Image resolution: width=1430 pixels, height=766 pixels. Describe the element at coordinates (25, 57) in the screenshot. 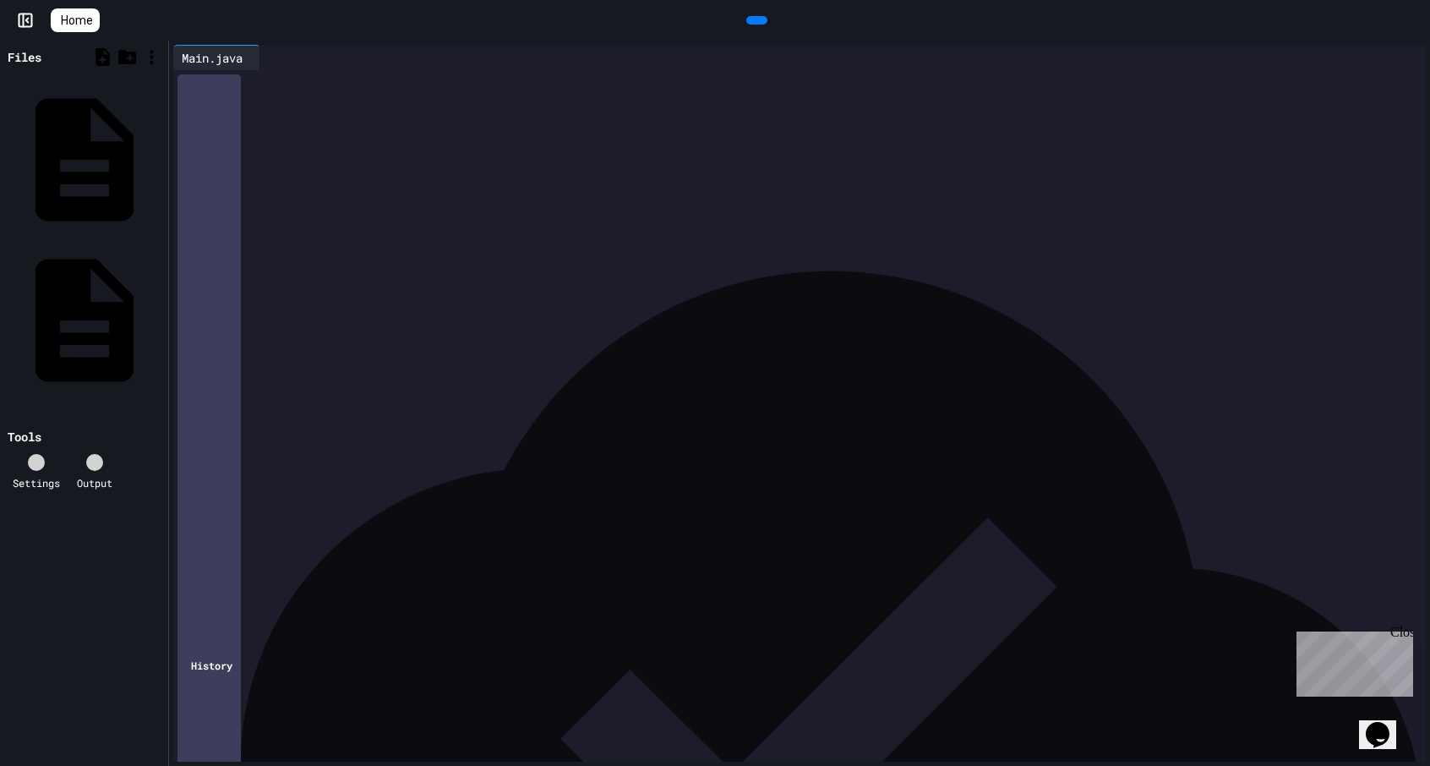

I see `div: Files` at that location.